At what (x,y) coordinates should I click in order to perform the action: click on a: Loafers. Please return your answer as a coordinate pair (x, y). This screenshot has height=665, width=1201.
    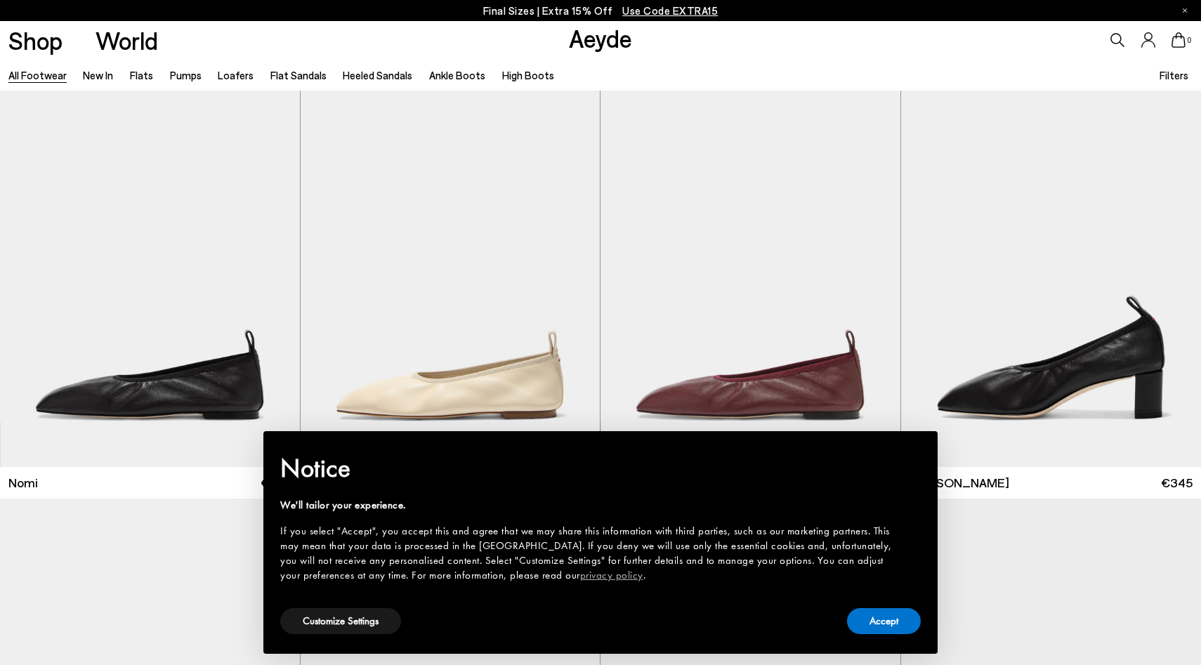
    Looking at the image, I should click on (235, 75).